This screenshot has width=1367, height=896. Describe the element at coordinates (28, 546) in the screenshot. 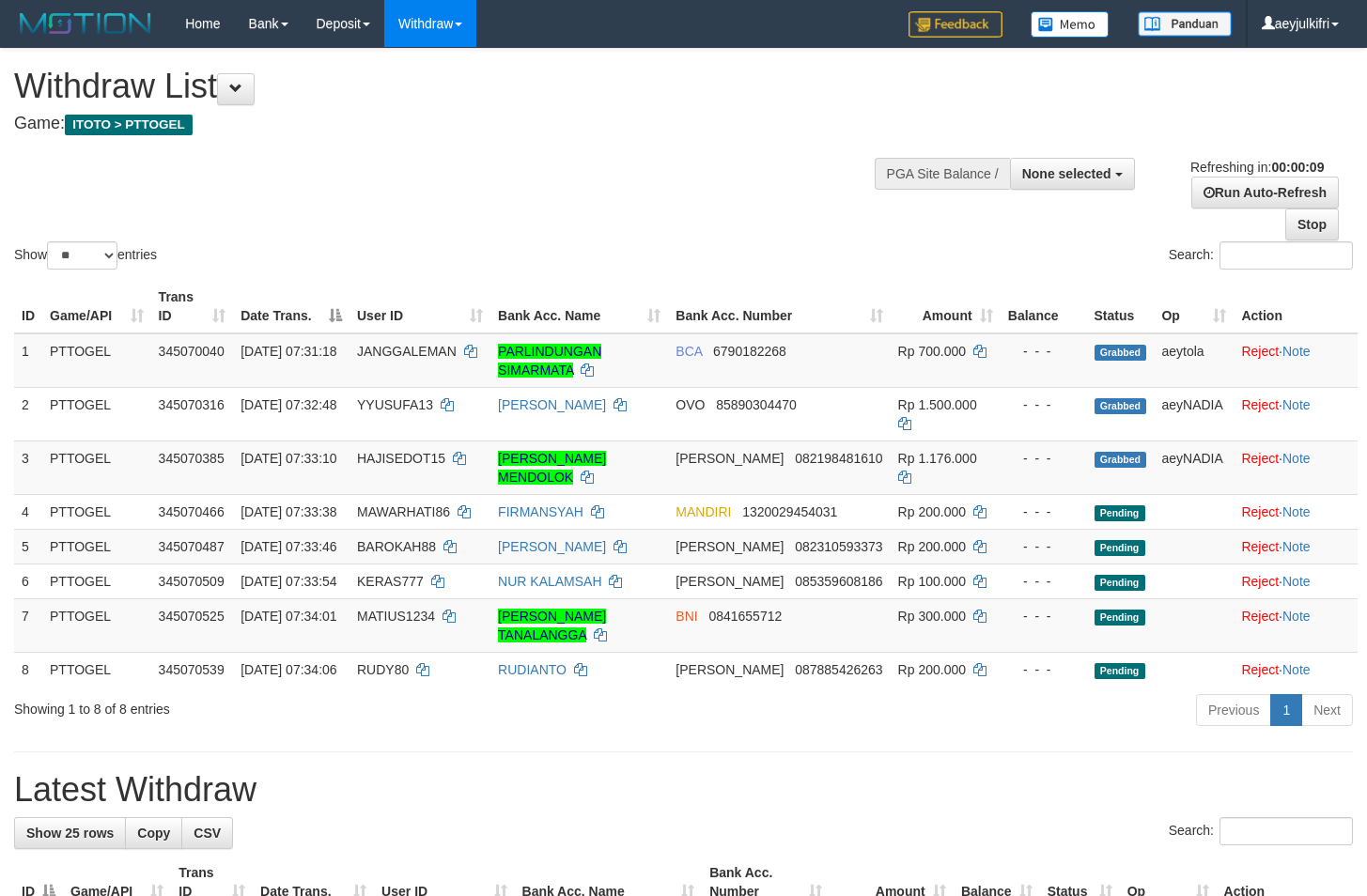

I see `td: 5` at that location.